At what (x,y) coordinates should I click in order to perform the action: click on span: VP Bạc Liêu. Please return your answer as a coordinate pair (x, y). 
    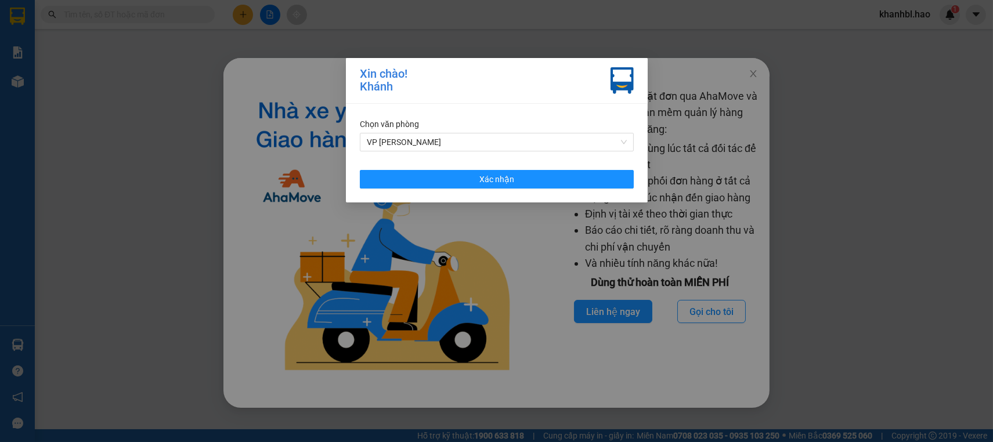
    Looking at the image, I should click on (497, 142).